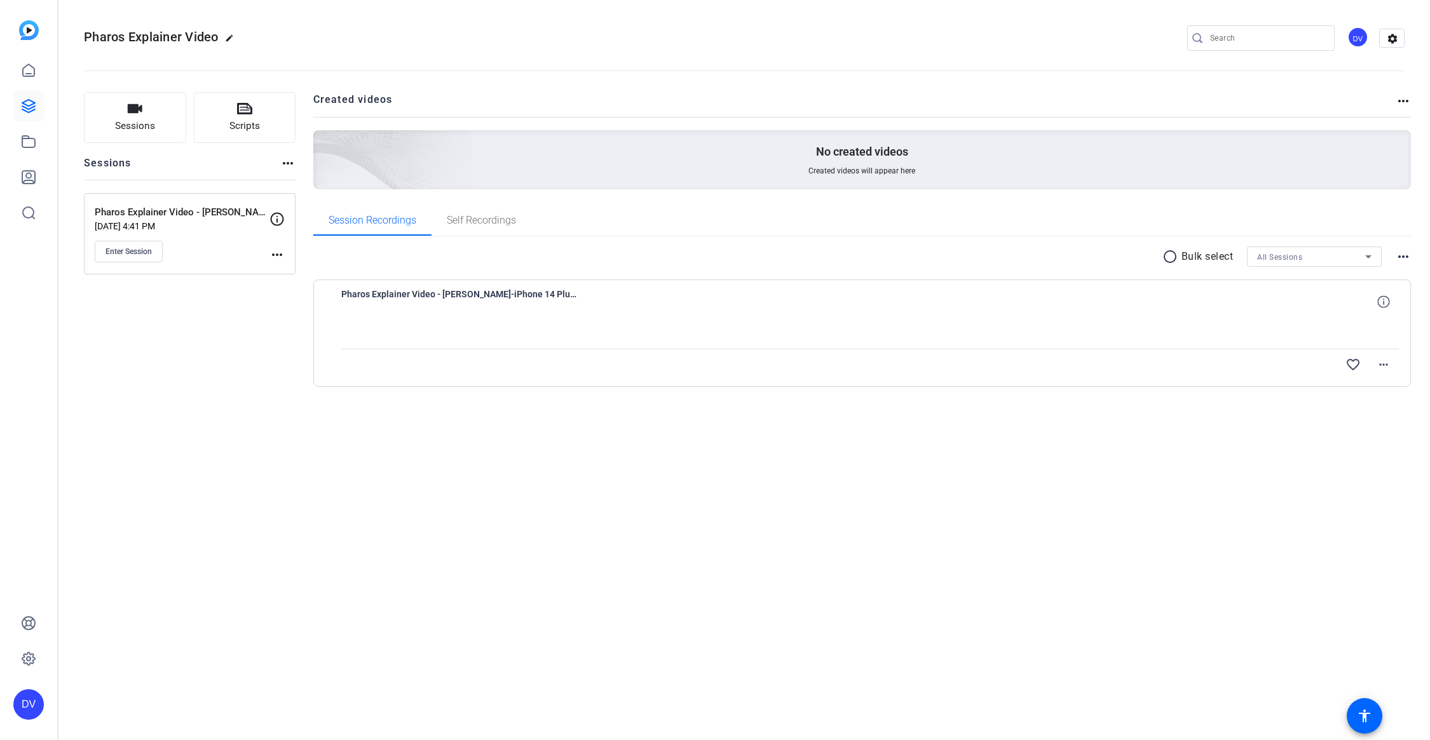 Image resolution: width=1430 pixels, height=740 pixels. I want to click on button: Enter Session, so click(128, 252).